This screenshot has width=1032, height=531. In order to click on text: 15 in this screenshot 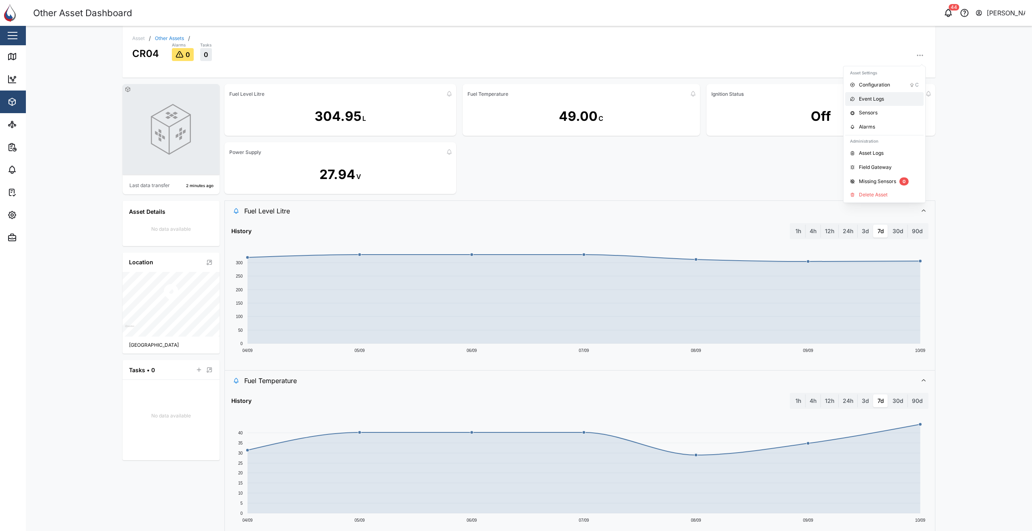, I will do `click(241, 483)`.